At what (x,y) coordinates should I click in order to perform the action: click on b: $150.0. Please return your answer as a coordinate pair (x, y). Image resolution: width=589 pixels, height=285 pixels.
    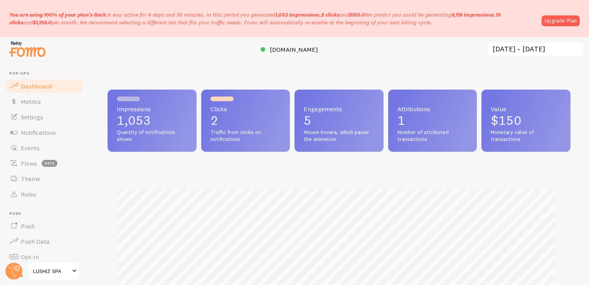
    Looking at the image, I should click on (357, 15).